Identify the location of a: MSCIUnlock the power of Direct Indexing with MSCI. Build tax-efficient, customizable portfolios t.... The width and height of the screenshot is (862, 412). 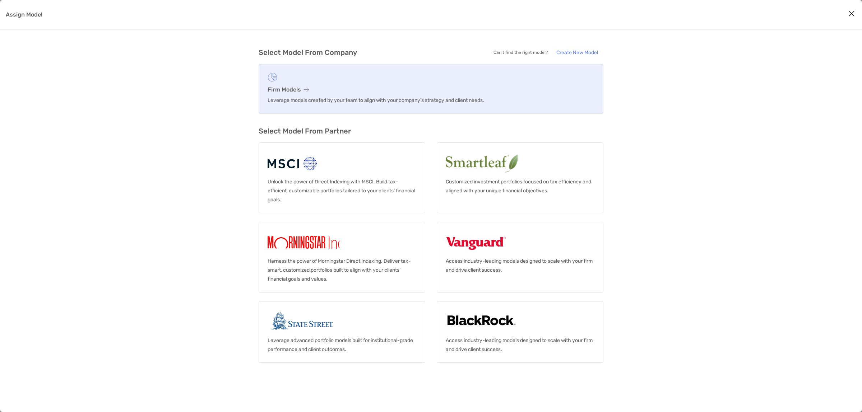
(342, 178).